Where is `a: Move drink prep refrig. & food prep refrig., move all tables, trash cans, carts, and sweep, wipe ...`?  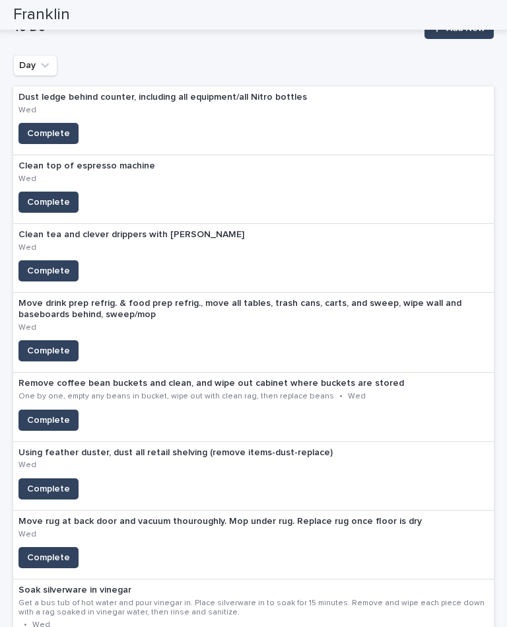 a: Move drink prep refrig. & food prep refrig., move all tables, trash cans, carts, and sweep, wipe ... is located at coordinates (254, 332).